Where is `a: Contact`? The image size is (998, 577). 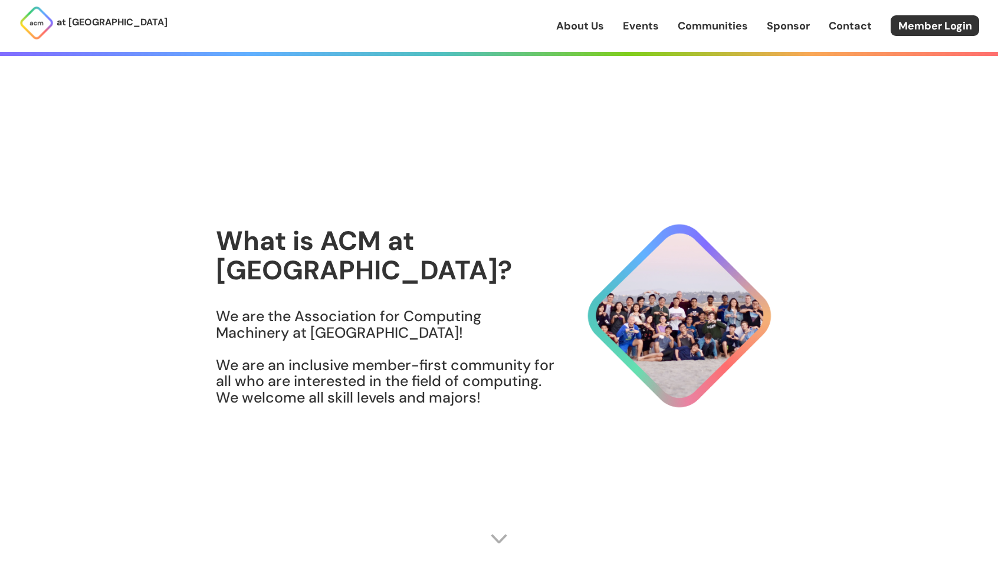
a: Contact is located at coordinates (850, 26).